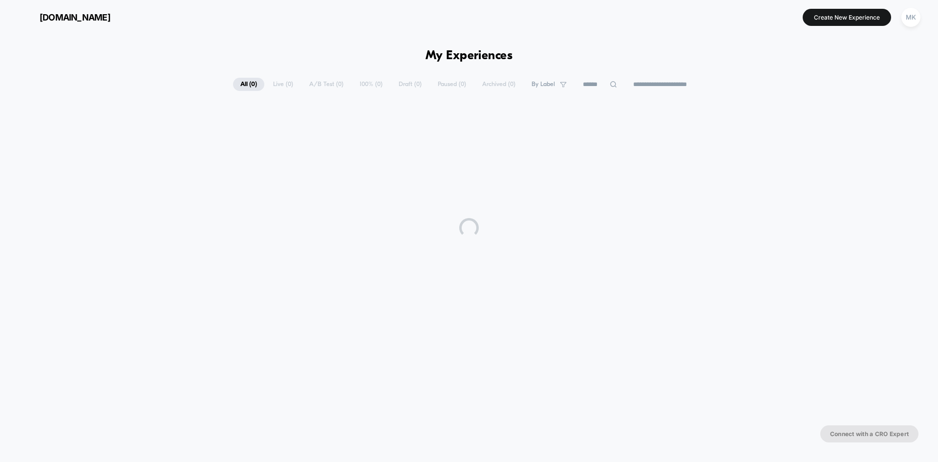 The image size is (938, 462). Describe the element at coordinates (910, 17) in the screenshot. I see `div: MK` at that location.